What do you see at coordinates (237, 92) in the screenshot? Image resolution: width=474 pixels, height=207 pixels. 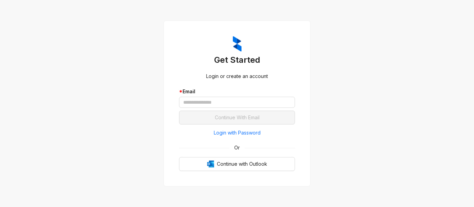 I see `div: Email` at bounding box center [237, 92].